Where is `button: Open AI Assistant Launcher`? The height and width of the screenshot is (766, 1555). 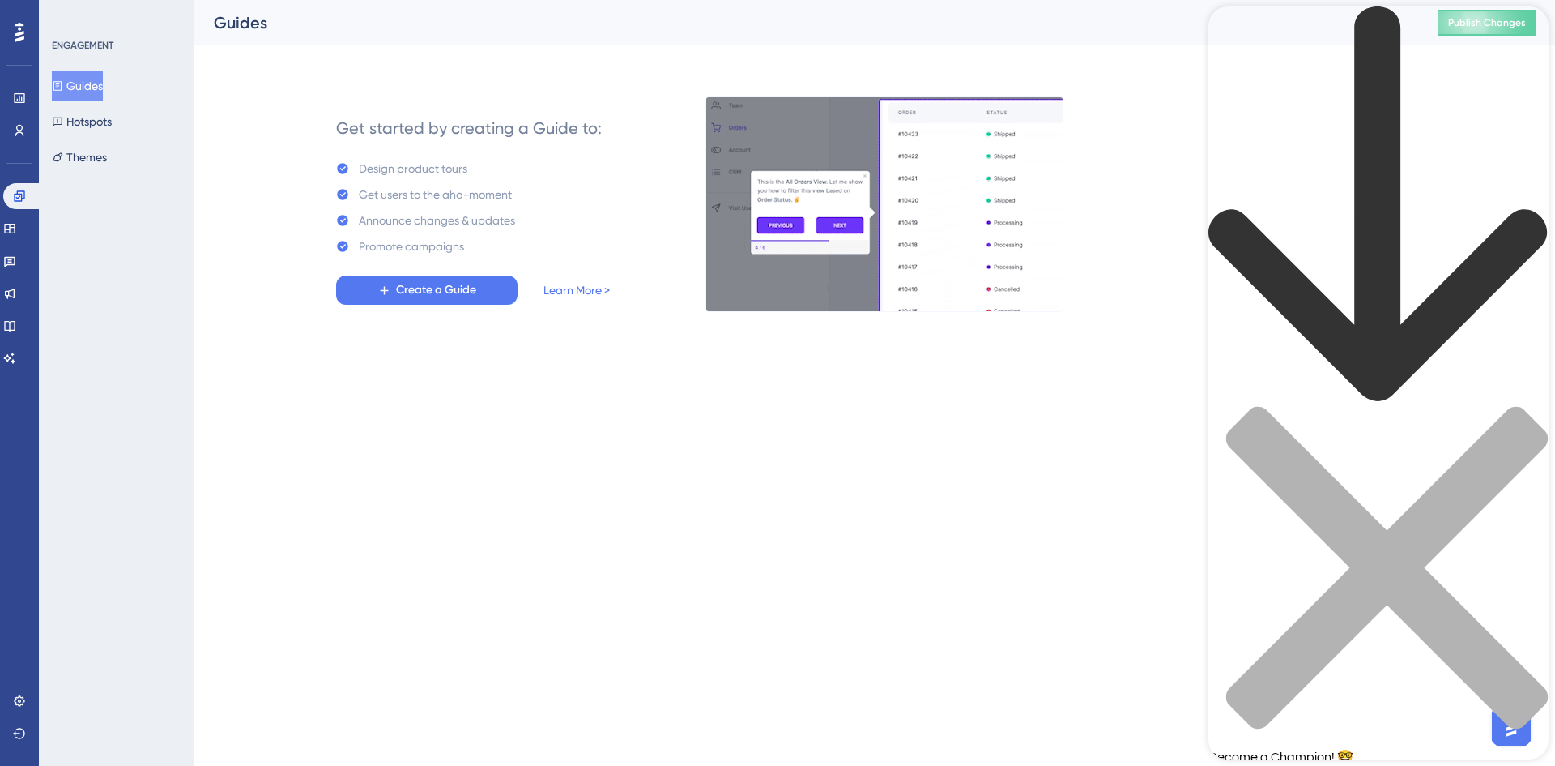
button: Open AI Assistant Launcher is located at coordinates (24, 24).